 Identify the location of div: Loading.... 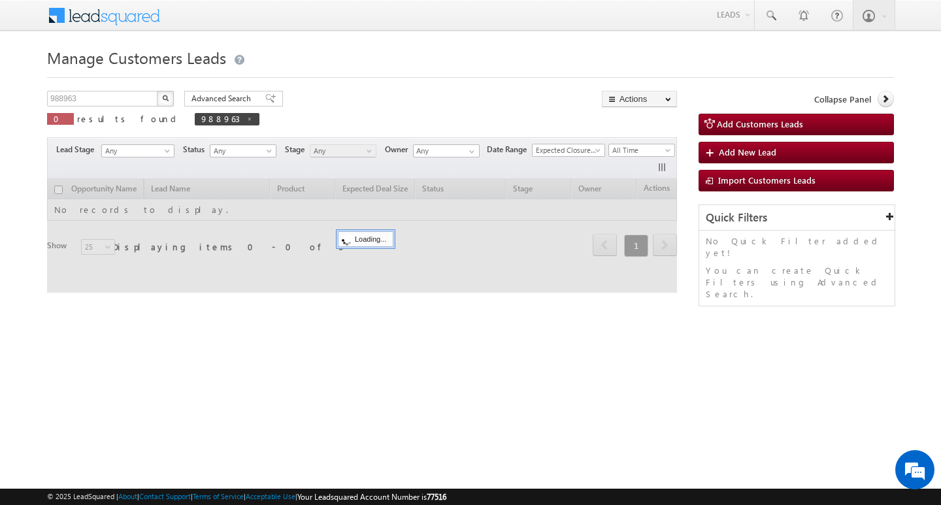
(365, 239).